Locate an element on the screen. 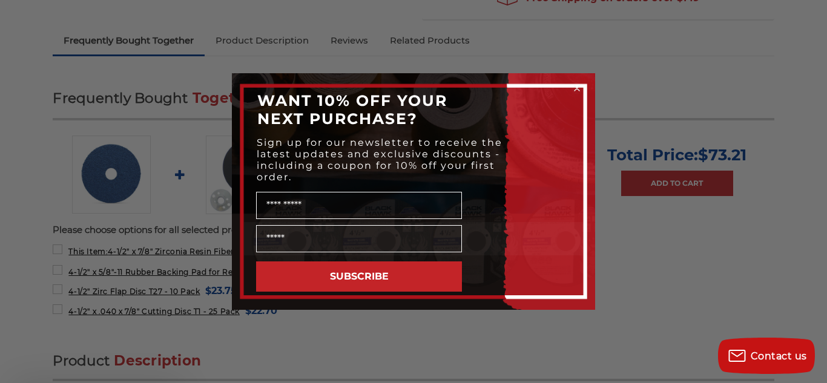 This screenshot has height=383, width=827. input: Email is located at coordinates (359, 238).